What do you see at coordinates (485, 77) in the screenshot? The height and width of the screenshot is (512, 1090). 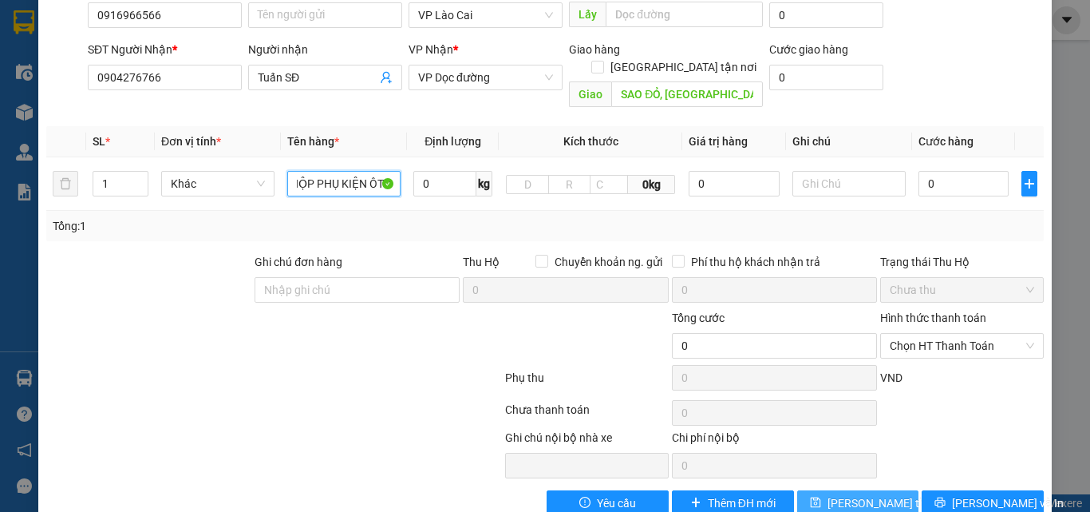 I see `span: VP Dọc đường` at bounding box center [485, 77].